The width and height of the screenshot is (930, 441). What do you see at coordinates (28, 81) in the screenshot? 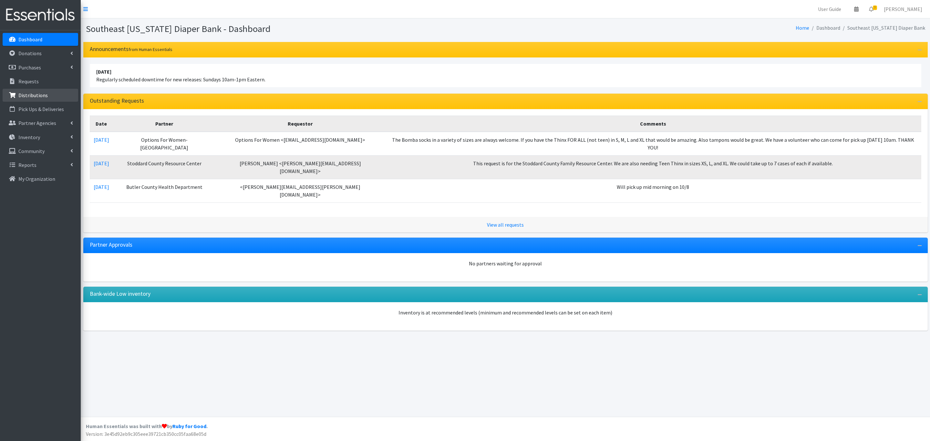
I see `p: Requests` at bounding box center [28, 81].